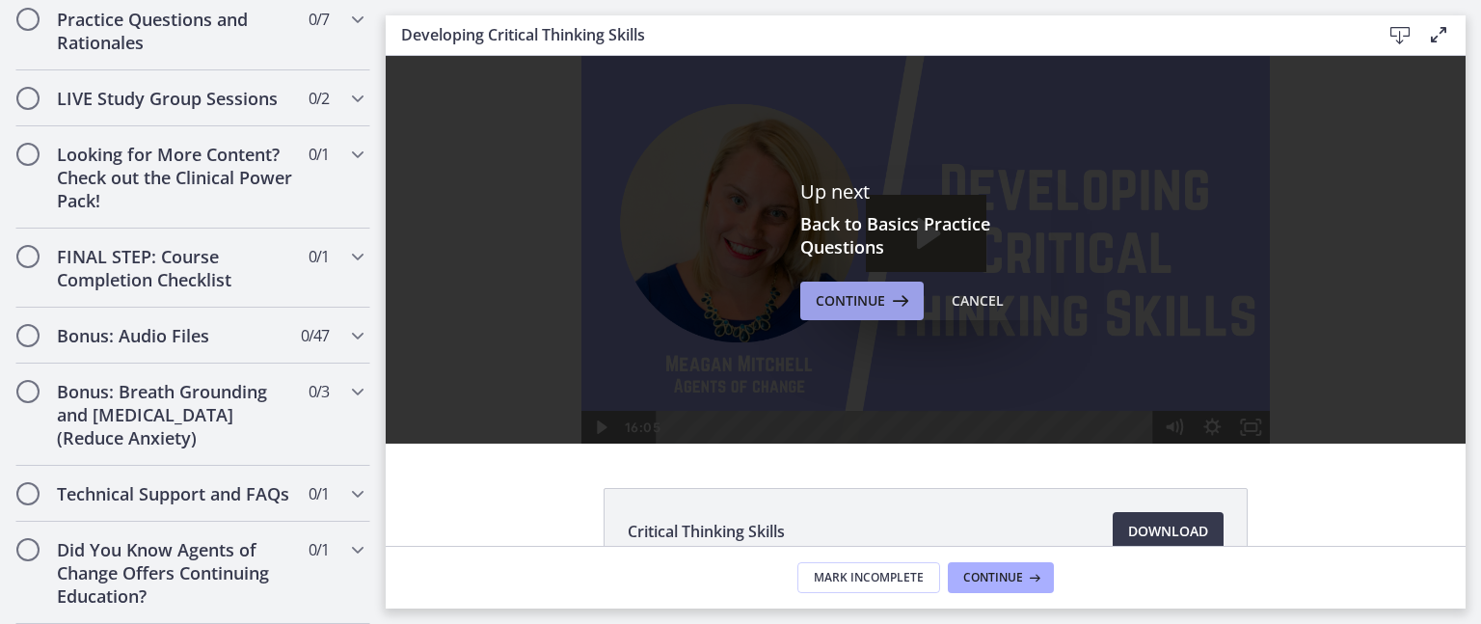 This screenshot has width=1481, height=624. I want to click on h3: Back to Basics Practice Questions, so click(925, 235).